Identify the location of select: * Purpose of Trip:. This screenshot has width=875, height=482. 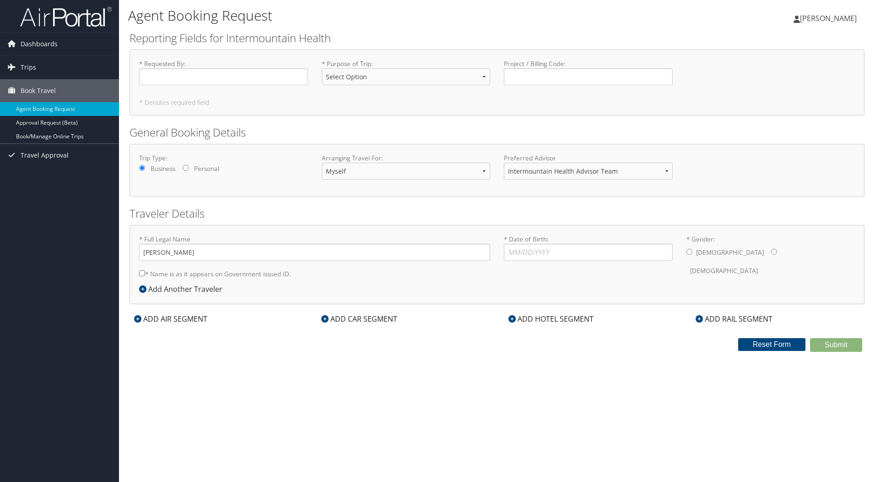
(406, 76).